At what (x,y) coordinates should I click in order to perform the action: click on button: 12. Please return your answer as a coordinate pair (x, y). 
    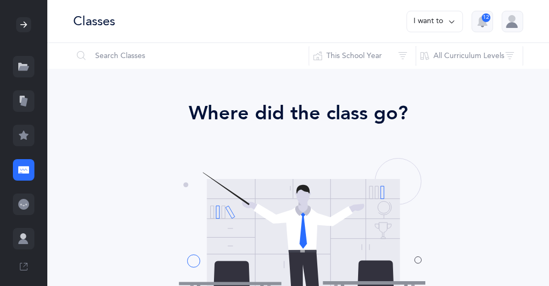
    Looking at the image, I should click on (483, 22).